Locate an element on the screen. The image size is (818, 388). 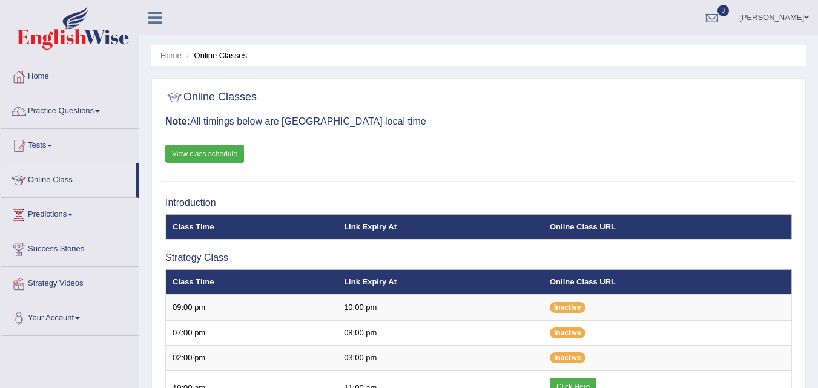
li: Online Classes is located at coordinates (215, 55).